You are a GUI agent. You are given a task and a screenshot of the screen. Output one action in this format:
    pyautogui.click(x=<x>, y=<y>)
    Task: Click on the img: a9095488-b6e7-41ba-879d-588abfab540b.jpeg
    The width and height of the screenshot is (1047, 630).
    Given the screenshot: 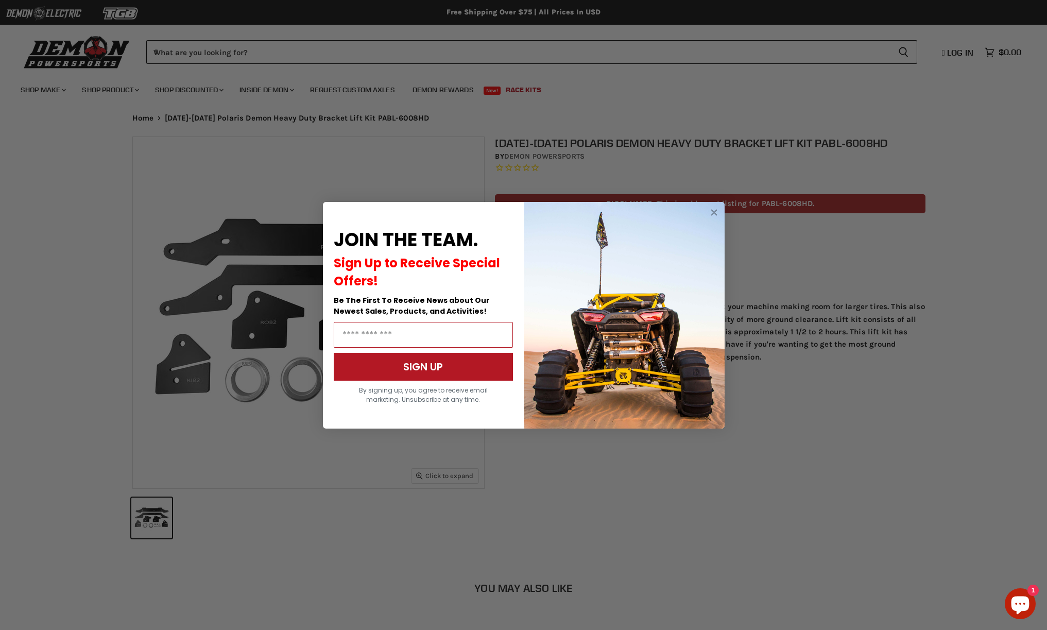 What is the action you would take?
    pyautogui.click(x=624, y=315)
    